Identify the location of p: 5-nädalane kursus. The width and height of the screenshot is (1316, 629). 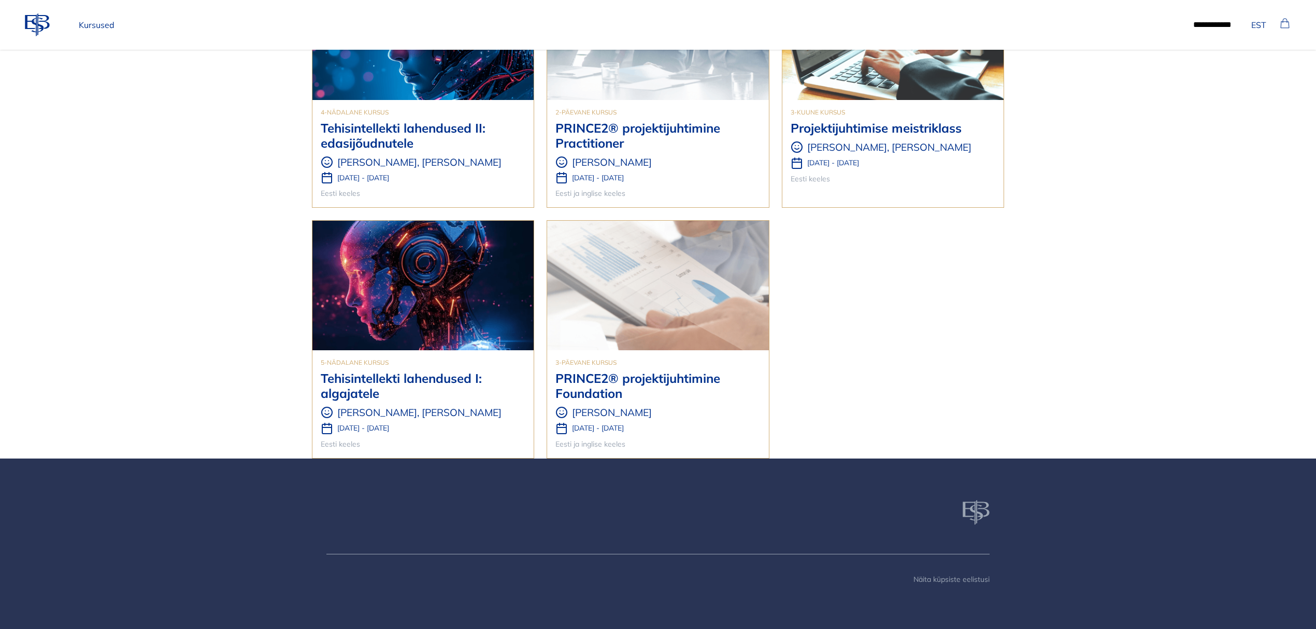
(423, 363).